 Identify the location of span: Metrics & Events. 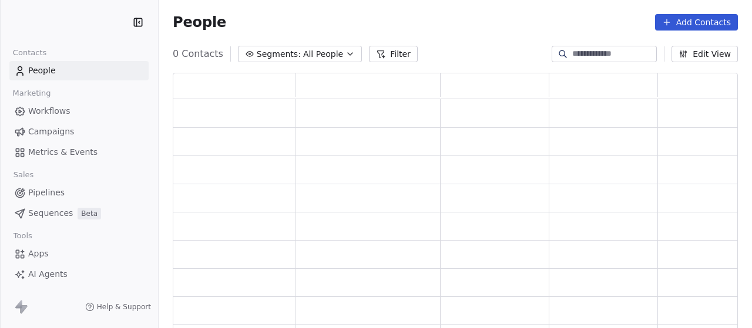
(63, 152).